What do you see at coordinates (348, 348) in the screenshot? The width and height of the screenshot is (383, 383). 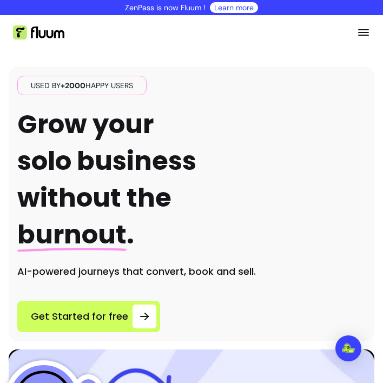 I see `div: Open Intercom Messenger` at bounding box center [348, 348].